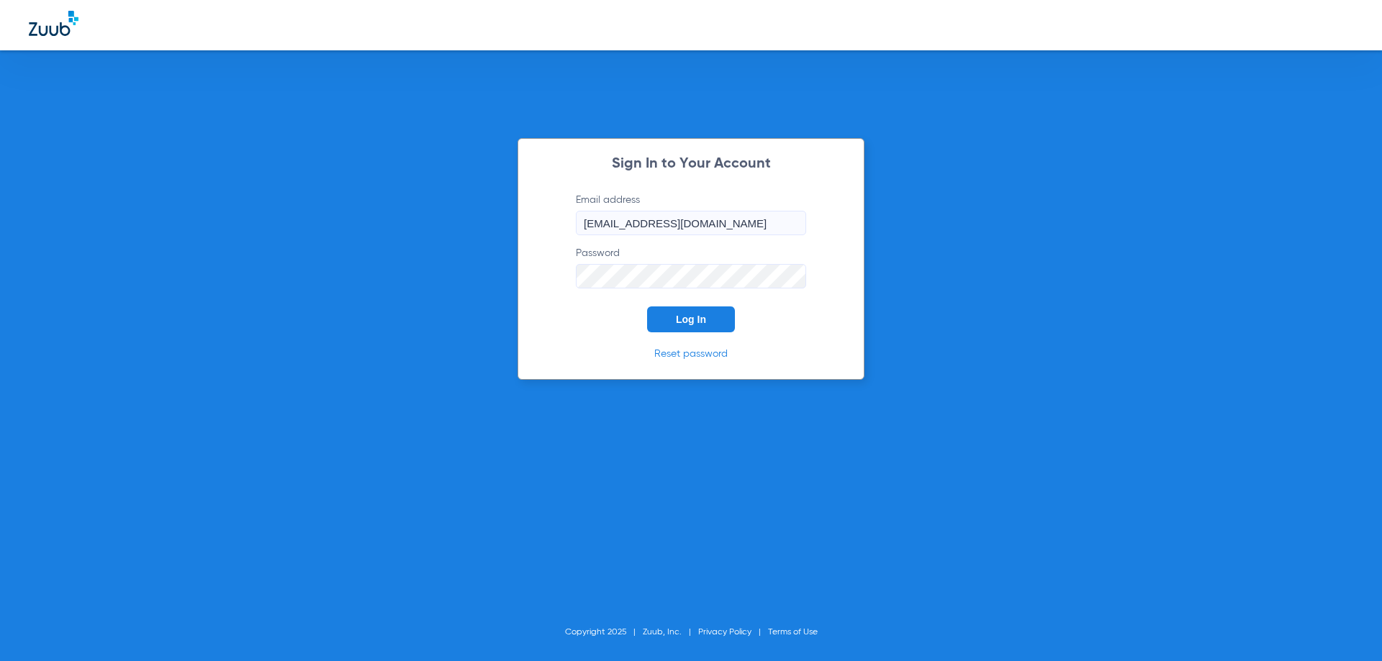 The height and width of the screenshot is (661, 1382). I want to click on span: Log In, so click(691, 320).